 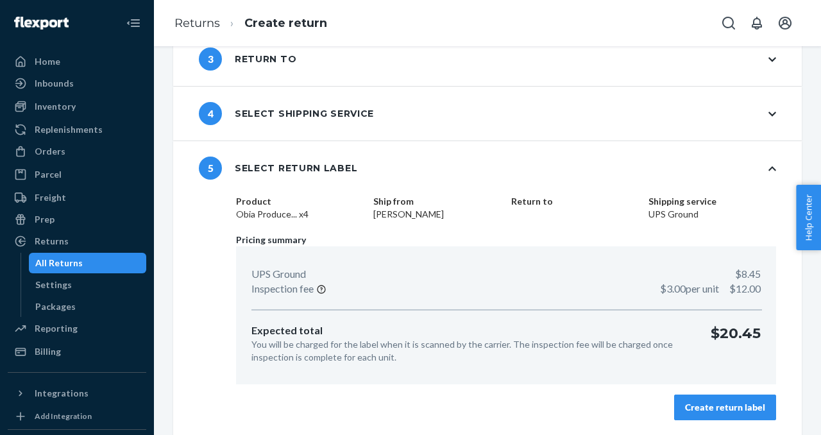 What do you see at coordinates (286, 23) in the screenshot?
I see `a: Create return` at bounding box center [286, 23].